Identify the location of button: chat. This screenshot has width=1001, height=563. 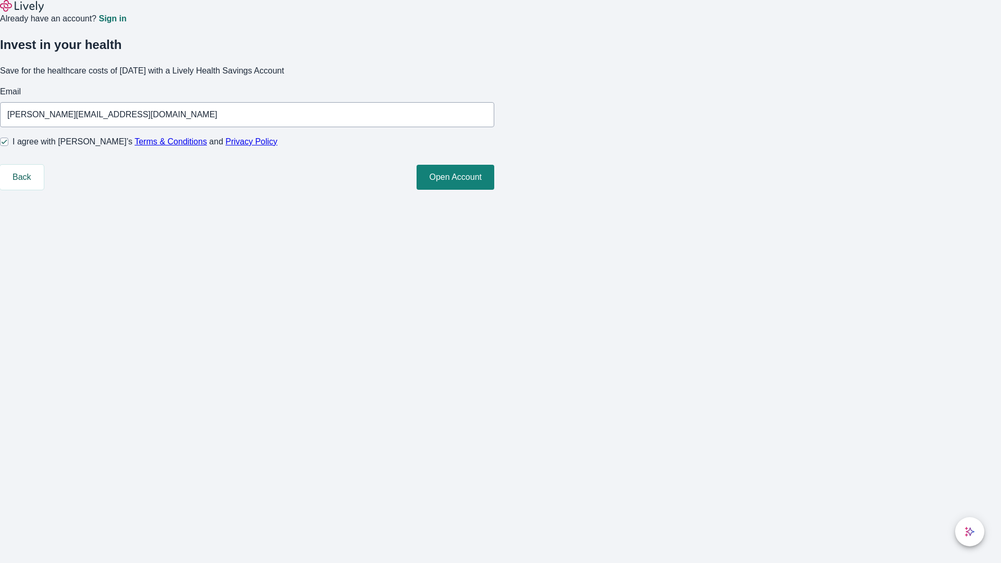
(970, 532).